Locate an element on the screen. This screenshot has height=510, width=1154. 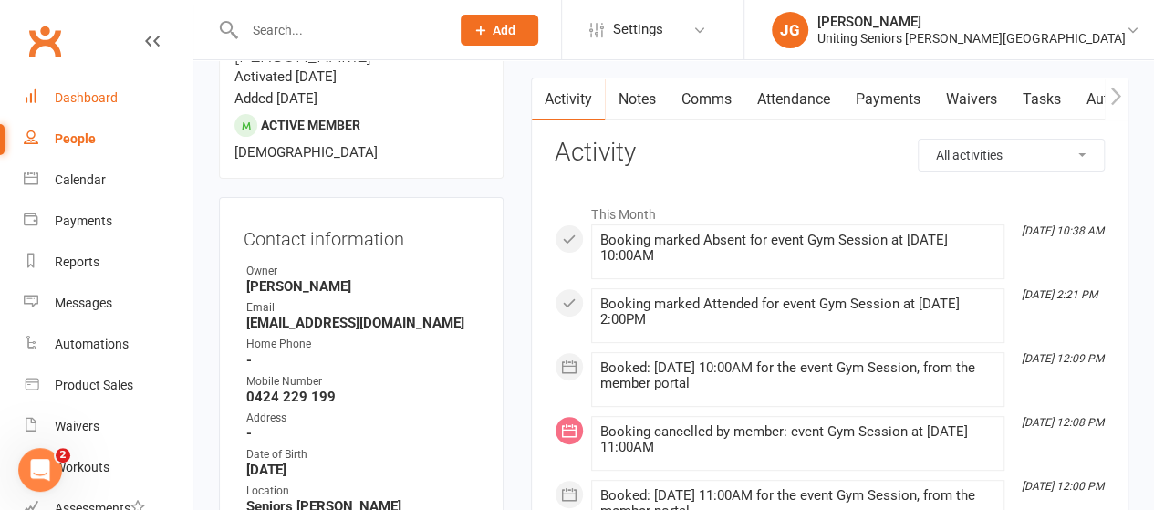
a: Dashboard is located at coordinates (108, 98).